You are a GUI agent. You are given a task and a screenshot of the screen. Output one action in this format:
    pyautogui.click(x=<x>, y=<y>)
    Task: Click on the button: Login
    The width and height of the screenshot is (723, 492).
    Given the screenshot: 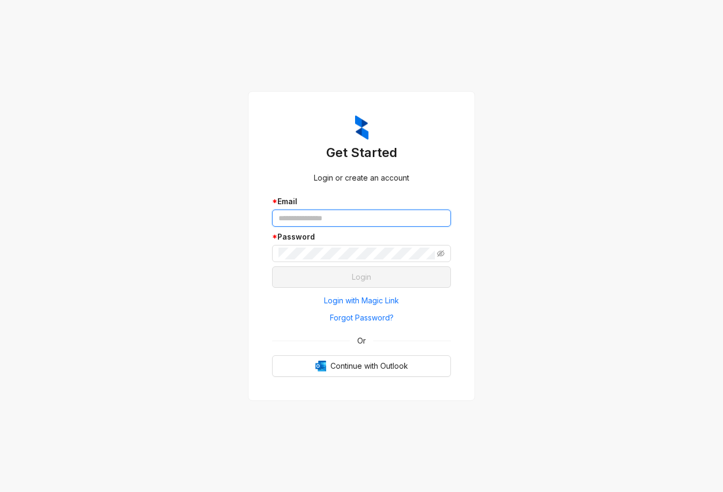 What is the action you would take?
    pyautogui.click(x=362, y=277)
    